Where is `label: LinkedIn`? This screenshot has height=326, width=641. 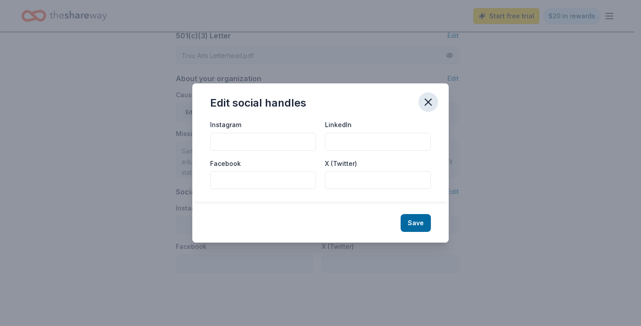
label: LinkedIn is located at coordinates (339, 125).